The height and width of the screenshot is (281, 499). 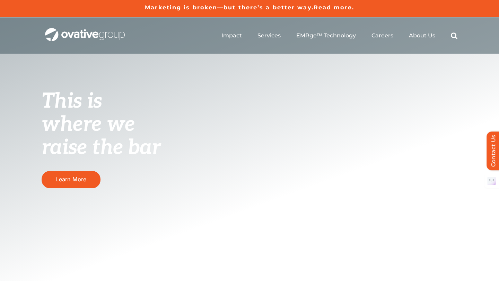 What do you see at coordinates (71, 179) in the screenshot?
I see `span: Learn More` at bounding box center [71, 179].